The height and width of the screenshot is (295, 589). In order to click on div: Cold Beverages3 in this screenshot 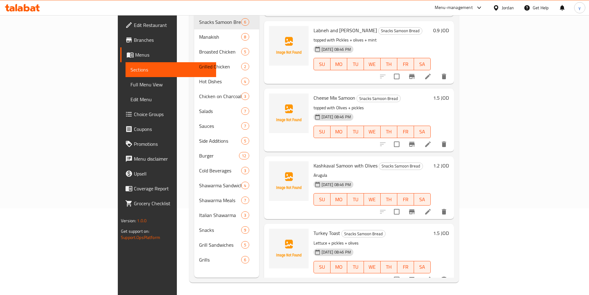, I will do `click(227, 171)`.